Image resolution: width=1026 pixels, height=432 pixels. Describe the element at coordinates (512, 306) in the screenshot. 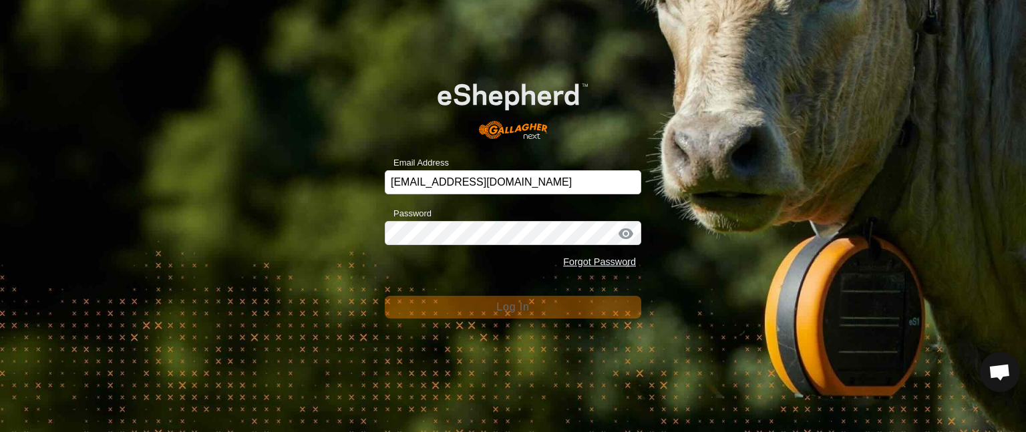

I see `span: Log In` at that location.